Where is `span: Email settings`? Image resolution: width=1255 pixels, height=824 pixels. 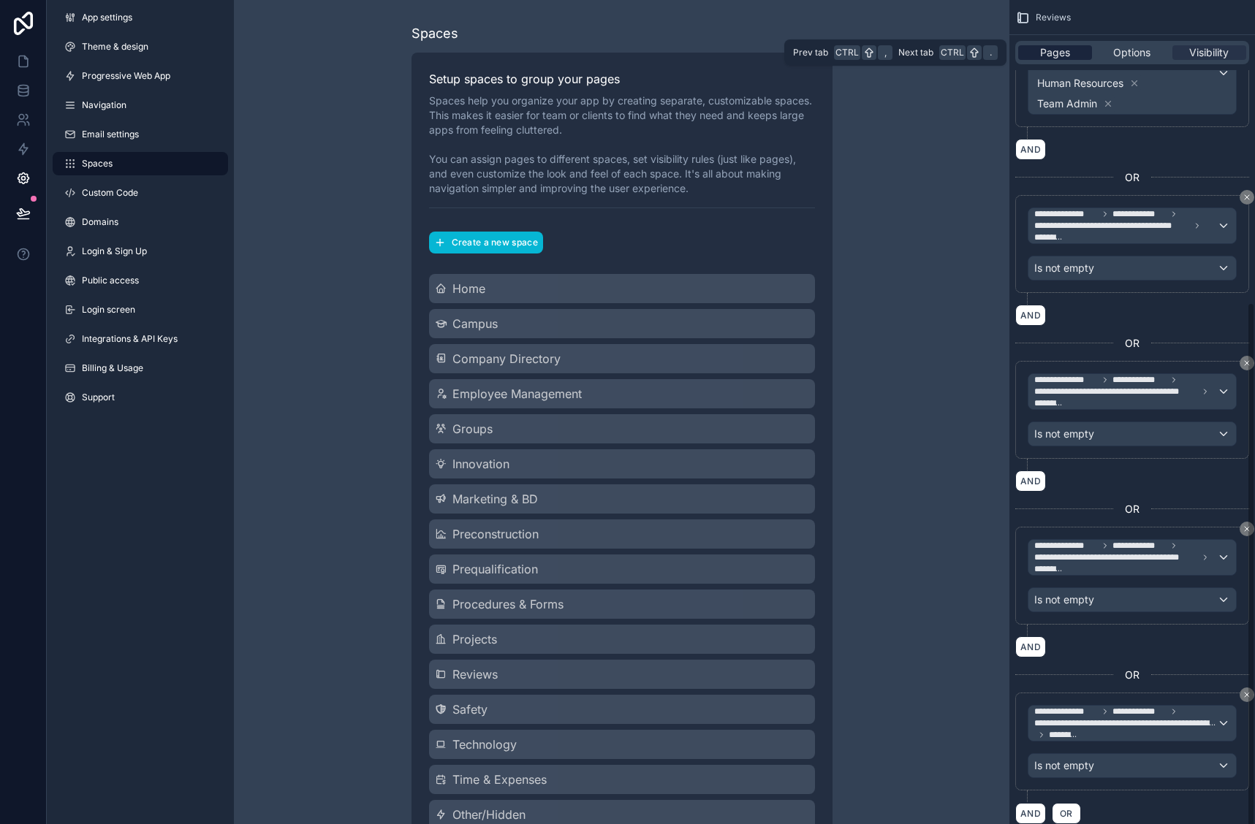 span: Email settings is located at coordinates (110, 134).